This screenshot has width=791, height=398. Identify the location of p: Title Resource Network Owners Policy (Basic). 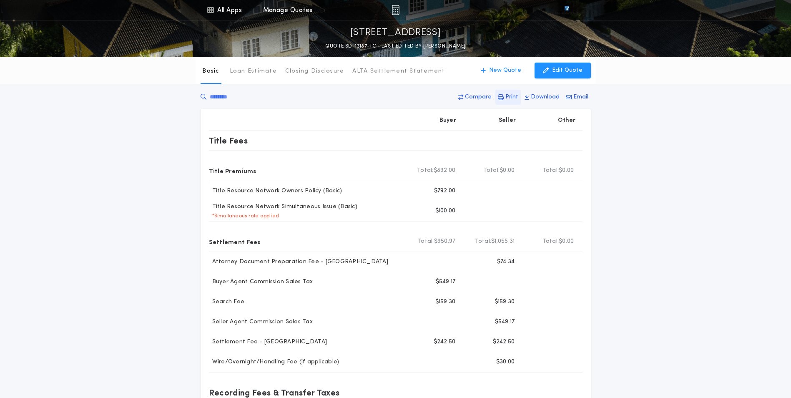
(276, 191).